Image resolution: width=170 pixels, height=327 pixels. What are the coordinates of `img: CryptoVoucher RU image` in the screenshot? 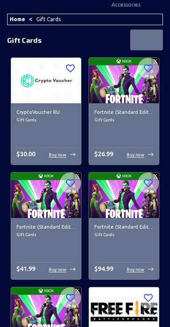 It's located at (46, 80).